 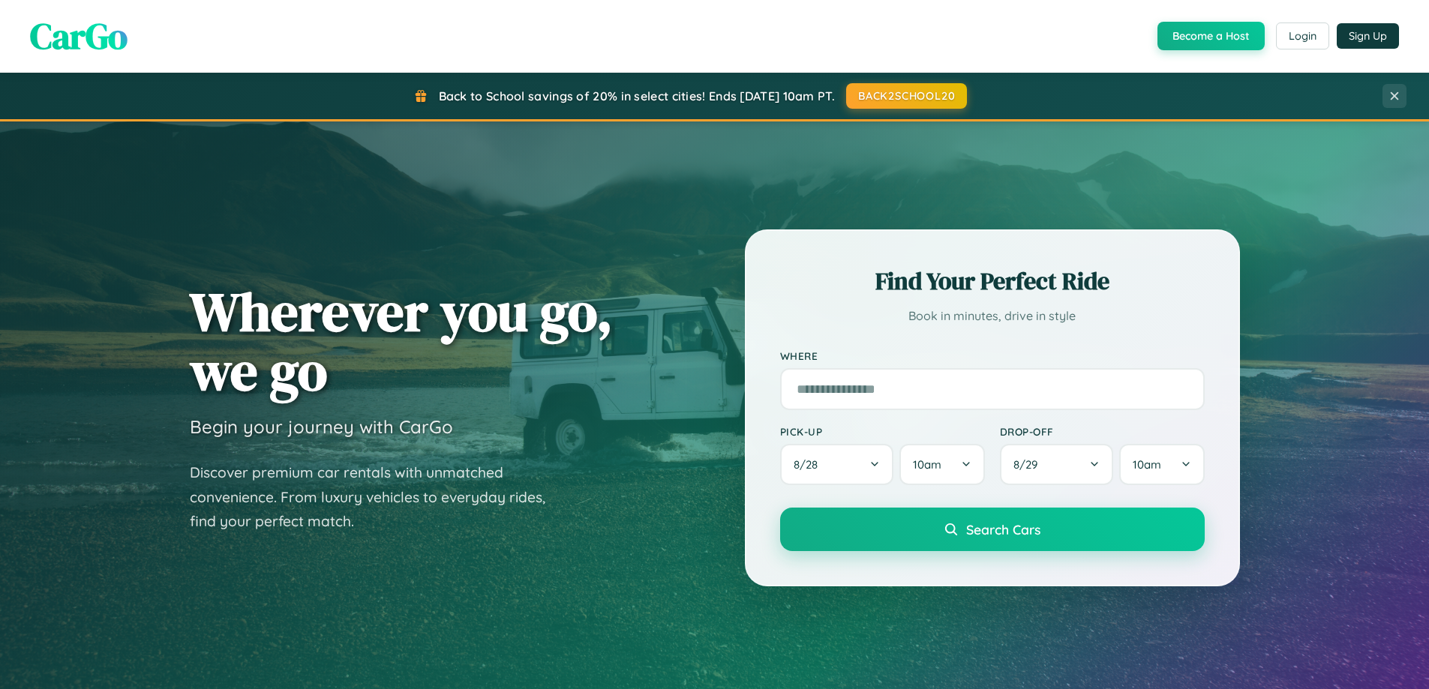 What do you see at coordinates (809, 464) in the screenshot?
I see `span: 8 / 28` at bounding box center [809, 464].